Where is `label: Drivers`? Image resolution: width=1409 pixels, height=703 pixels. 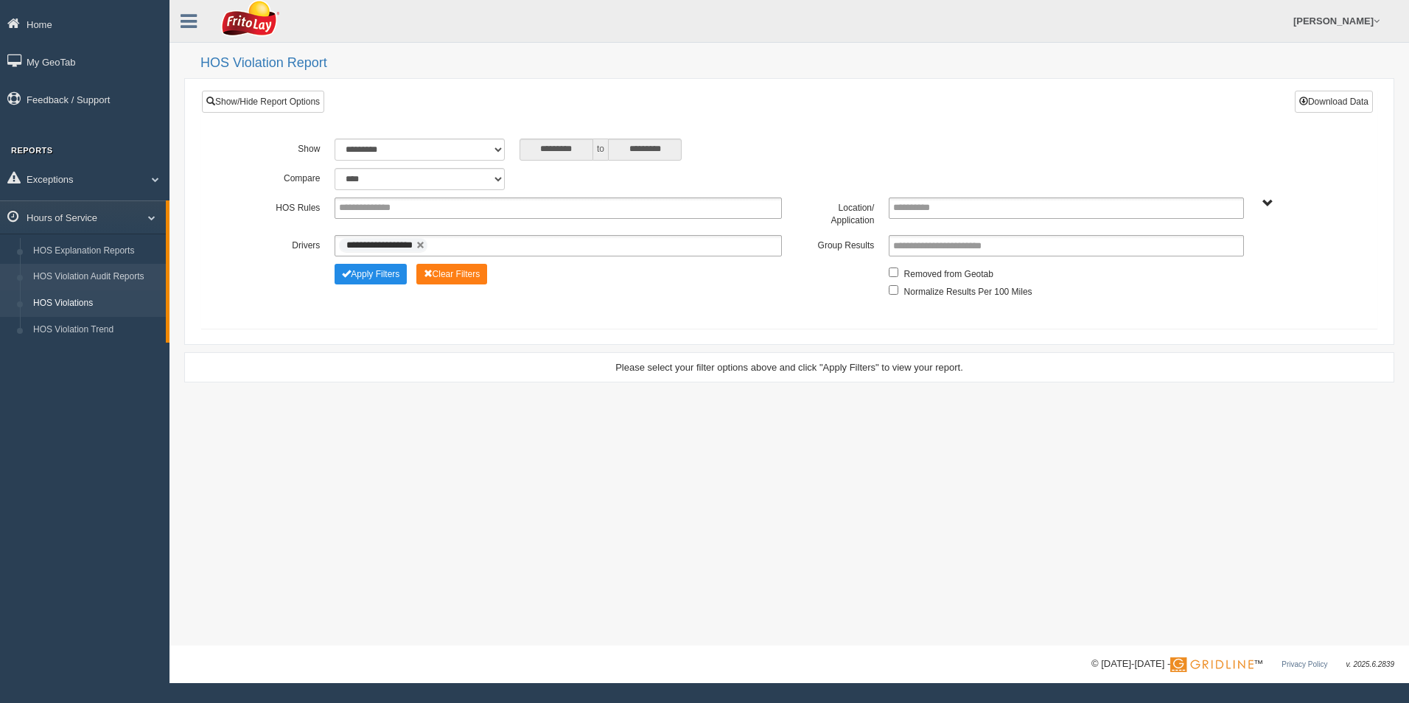
label: Drivers is located at coordinates (281, 244).